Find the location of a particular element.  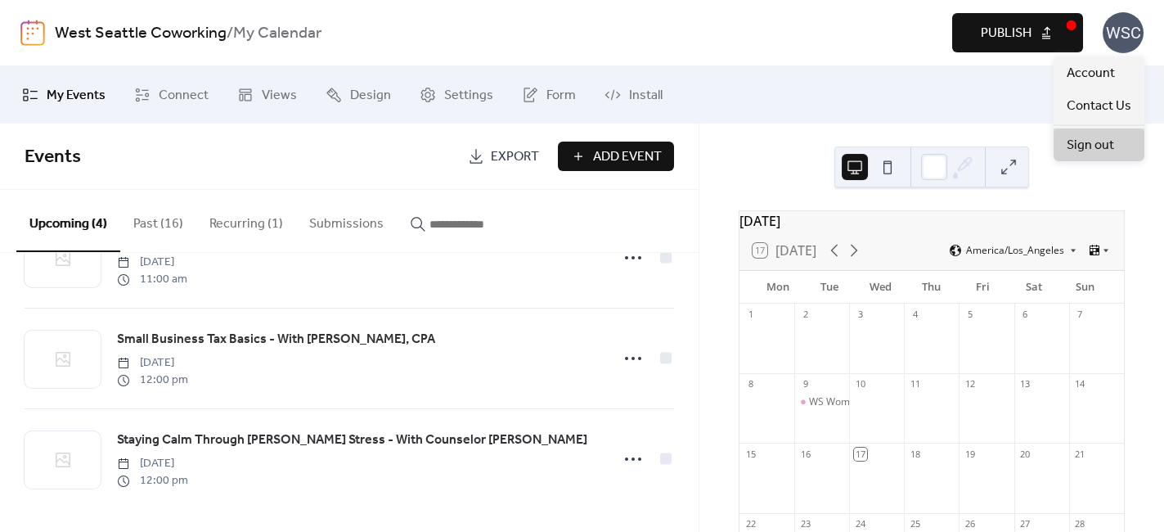

div: 2 is located at coordinates (805, 314).